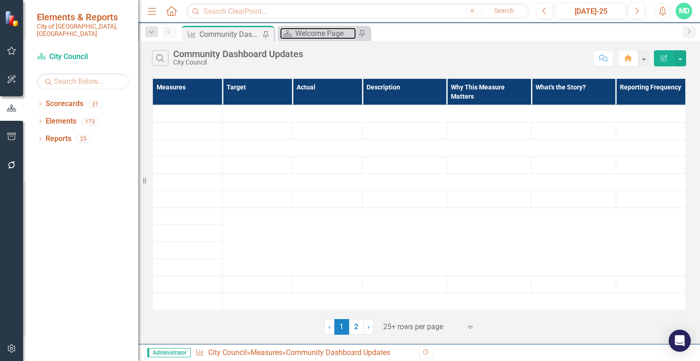 The width and height of the screenshot is (700, 361). I want to click on span: Administrator, so click(169, 352).